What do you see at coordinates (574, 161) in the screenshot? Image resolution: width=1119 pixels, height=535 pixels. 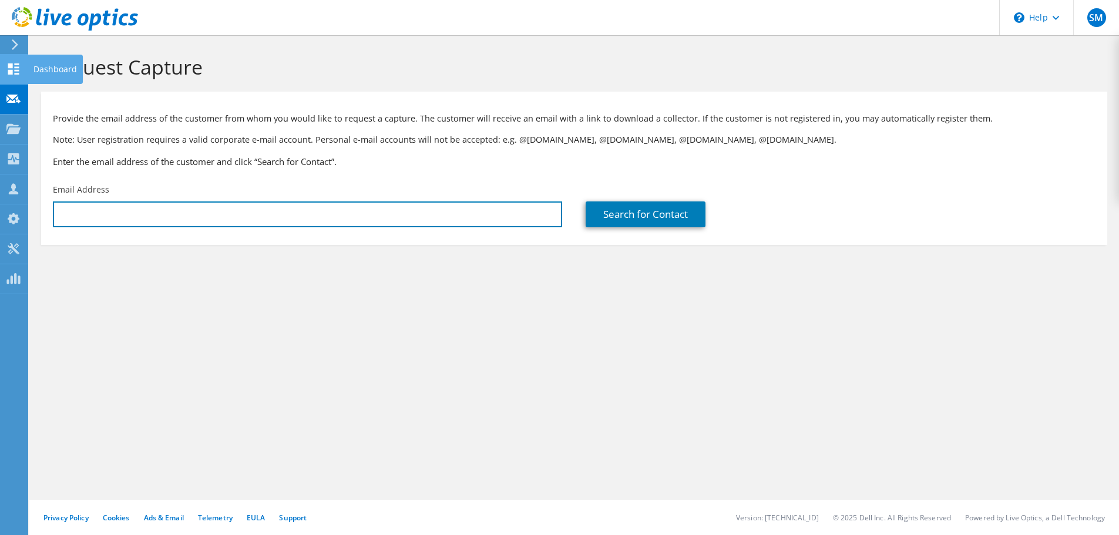 I see `h3: Enter the email address of the customer and click “Search for Contact”.` at bounding box center [574, 161].